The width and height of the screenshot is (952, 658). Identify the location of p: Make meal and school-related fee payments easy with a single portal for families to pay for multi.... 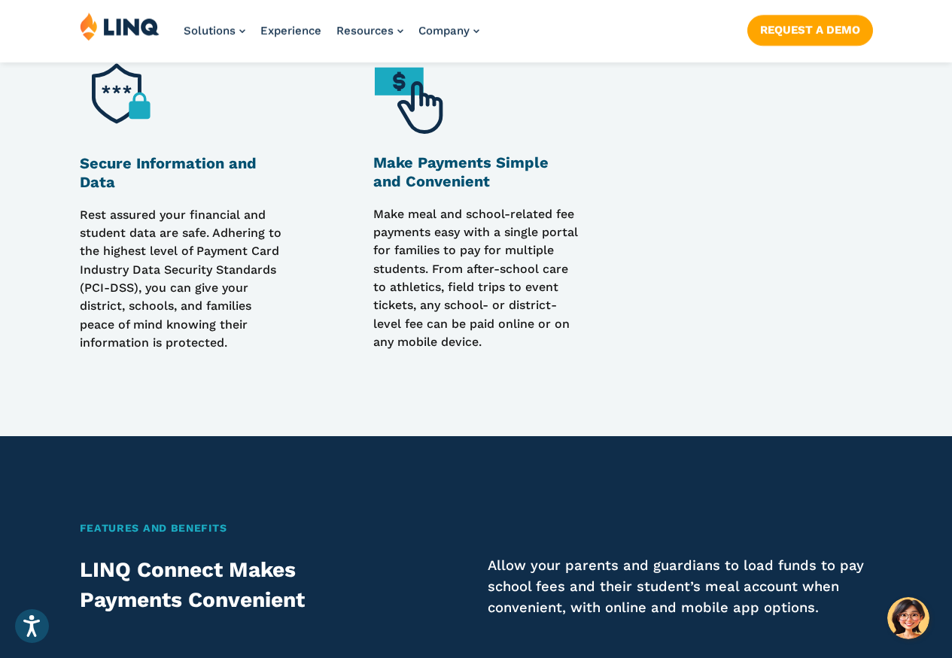
(475, 279).